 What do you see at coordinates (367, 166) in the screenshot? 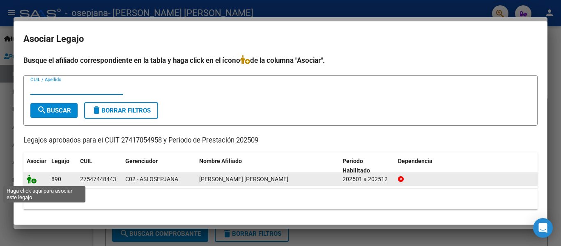
I see `datatable-header-cell: Periodo Habilitado` at bounding box center [367, 166].